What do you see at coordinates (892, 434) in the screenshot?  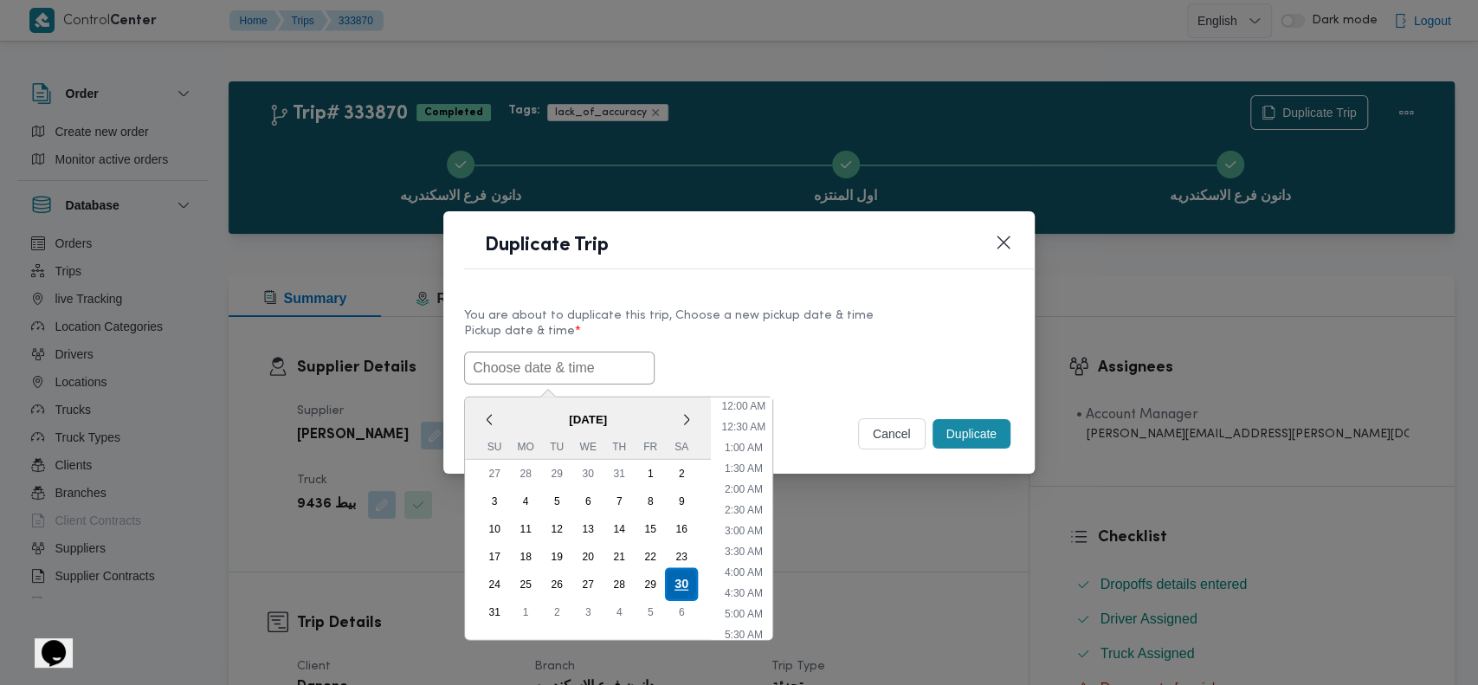 I see `button: cancel` at bounding box center [892, 434].